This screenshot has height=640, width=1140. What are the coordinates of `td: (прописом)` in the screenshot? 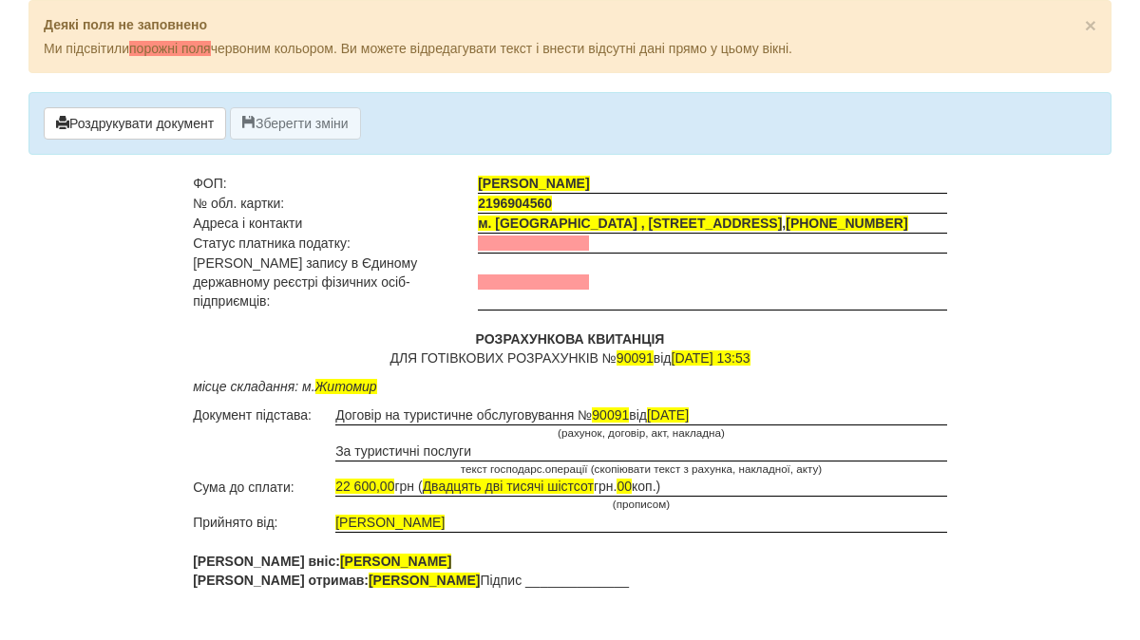 It's located at (641, 504).